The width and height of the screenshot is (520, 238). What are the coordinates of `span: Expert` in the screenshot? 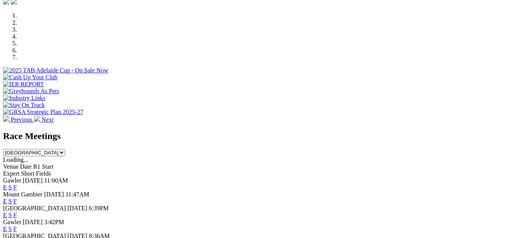 It's located at (11, 173).